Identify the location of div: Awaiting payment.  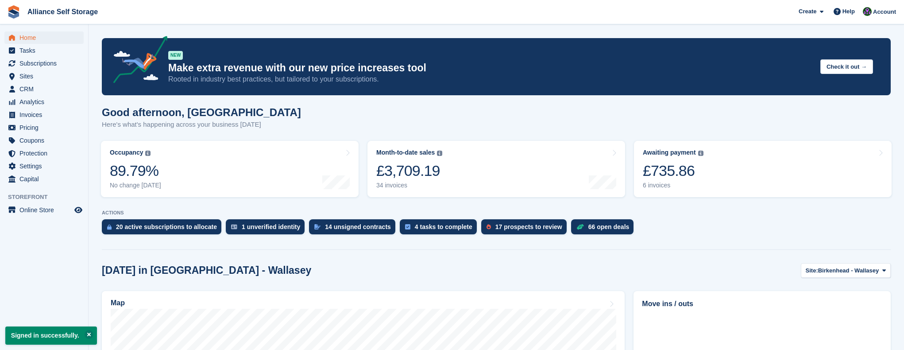
(669, 152).